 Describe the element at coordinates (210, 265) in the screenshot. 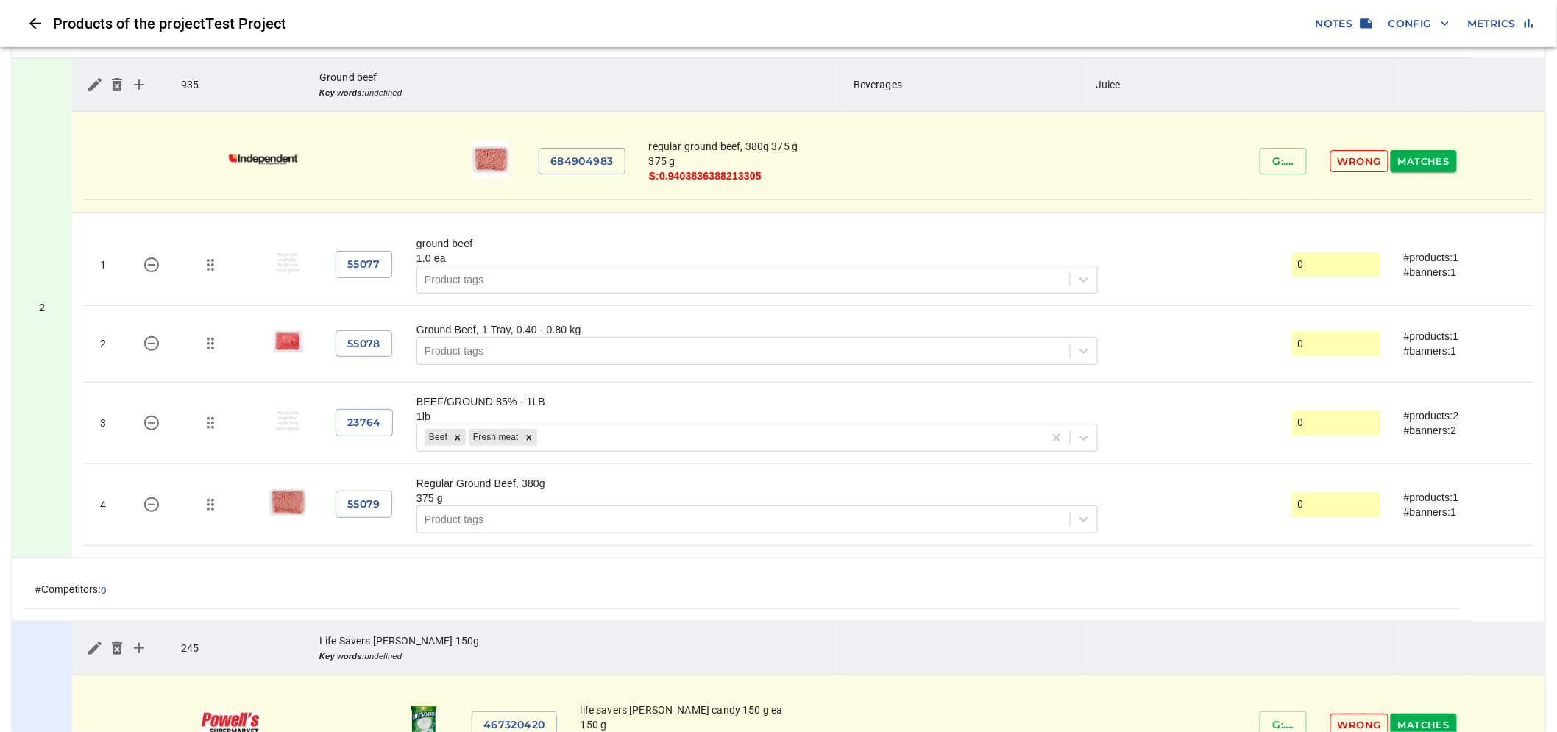

I see `button: Move/change group for 55077` at that location.